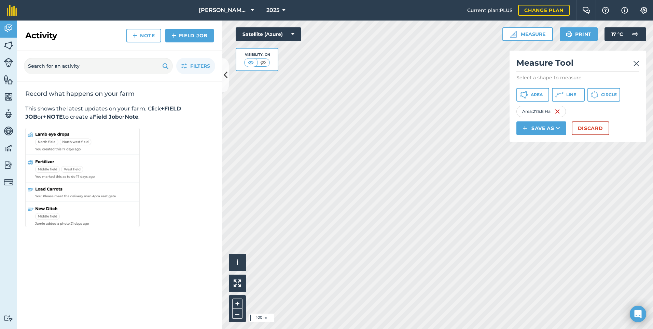 This screenshot has height=329, width=653. What do you see at coordinates (604, 95) in the screenshot?
I see `button: Circle` at bounding box center [604, 95].